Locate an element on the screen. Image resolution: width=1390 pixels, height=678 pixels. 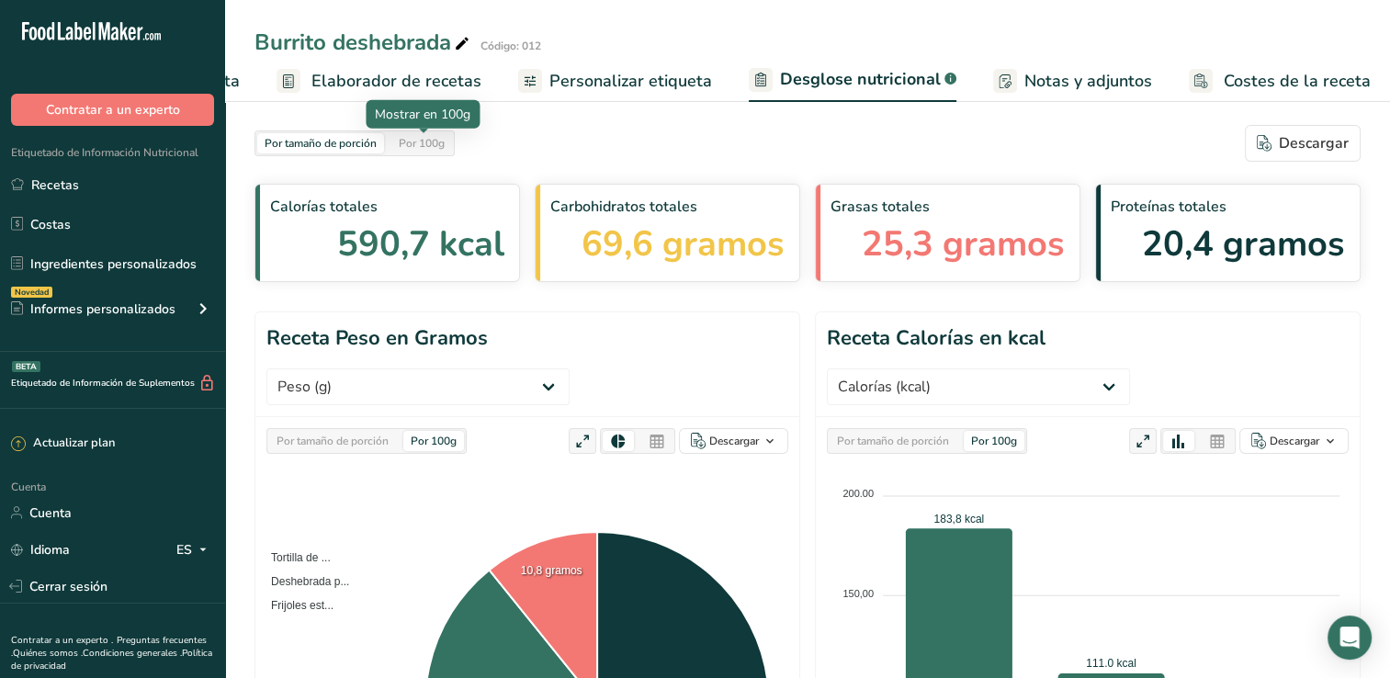
span: 590,7 kcal is located at coordinates (421, 243).